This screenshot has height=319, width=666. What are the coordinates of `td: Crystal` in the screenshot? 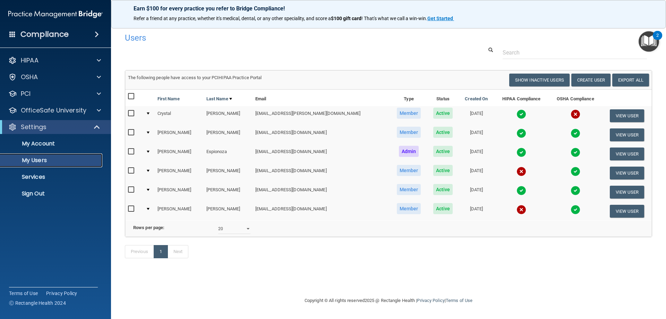 It's located at (179, 116).